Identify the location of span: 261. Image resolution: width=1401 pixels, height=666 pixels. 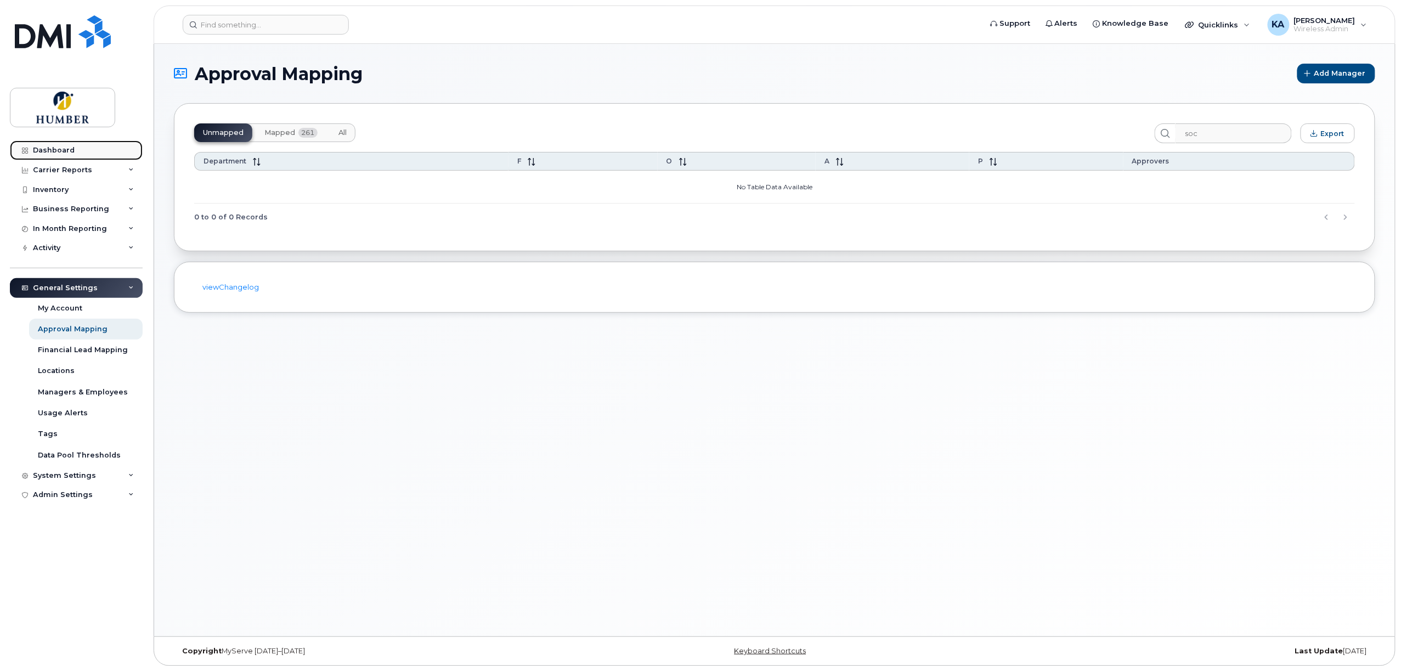
(308, 133).